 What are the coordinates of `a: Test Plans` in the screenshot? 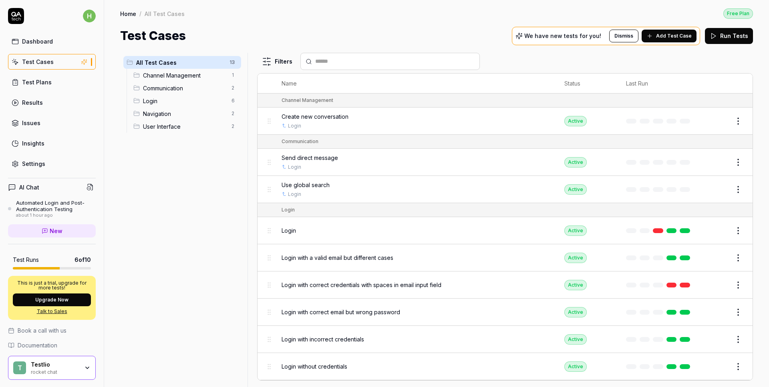 It's located at (52, 82).